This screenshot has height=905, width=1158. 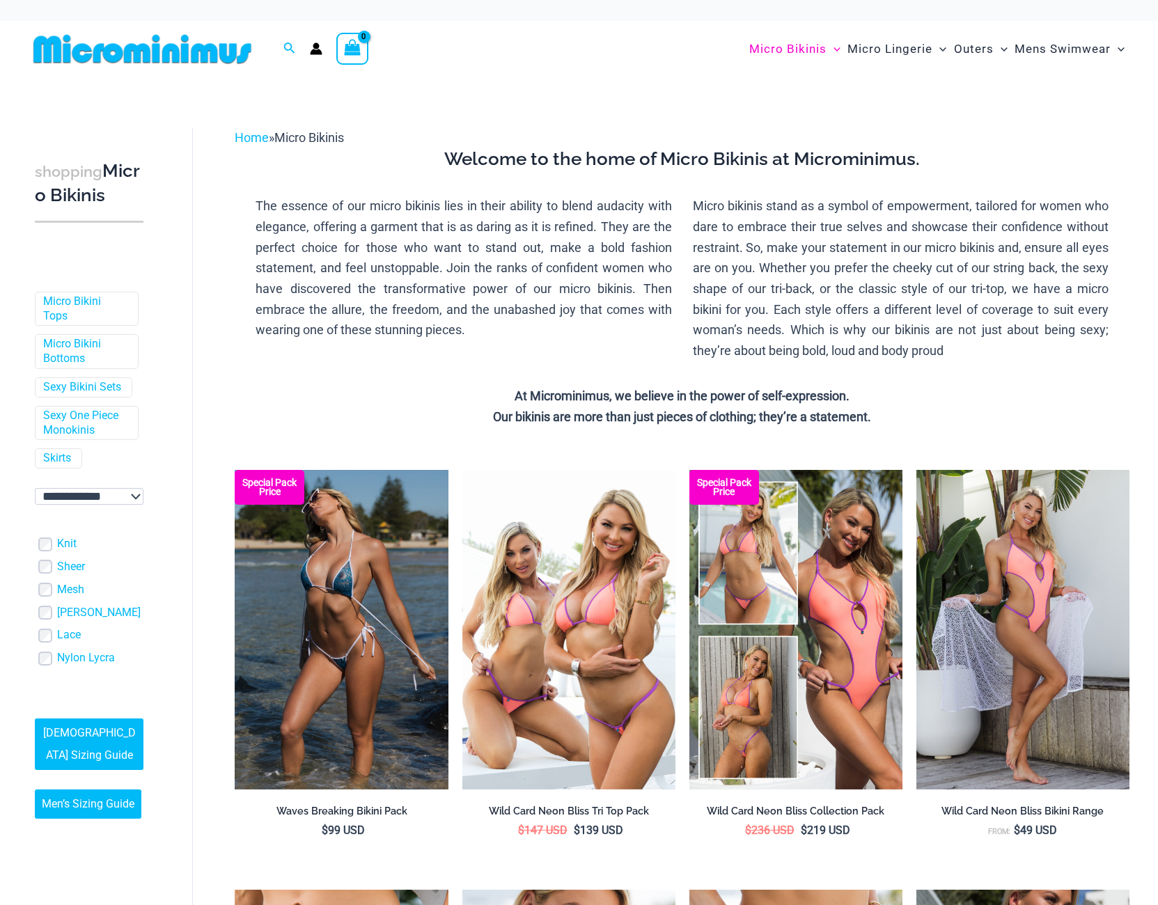 I want to click on span: Mens Swimwear, so click(x=1063, y=49).